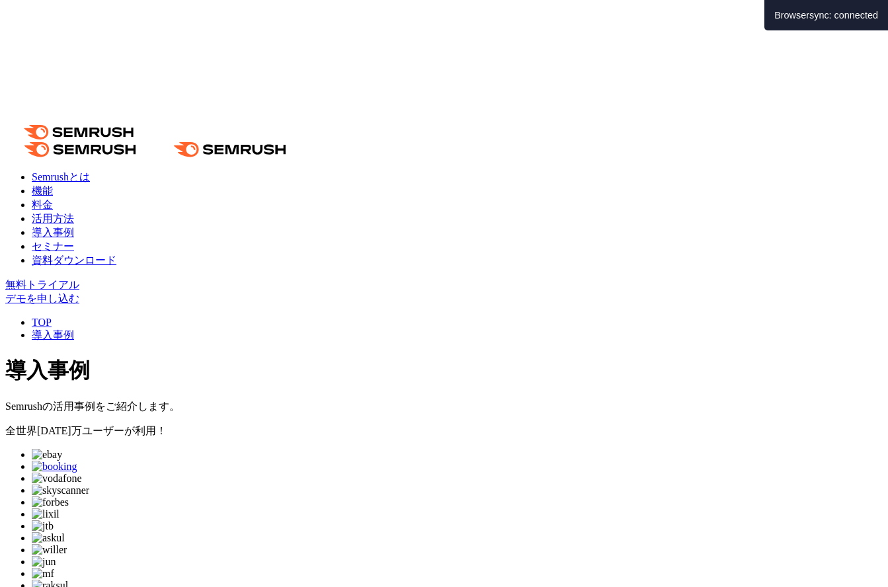 This screenshot has height=587, width=888. What do you see at coordinates (54, 467) in the screenshot?
I see `img: booking` at bounding box center [54, 467].